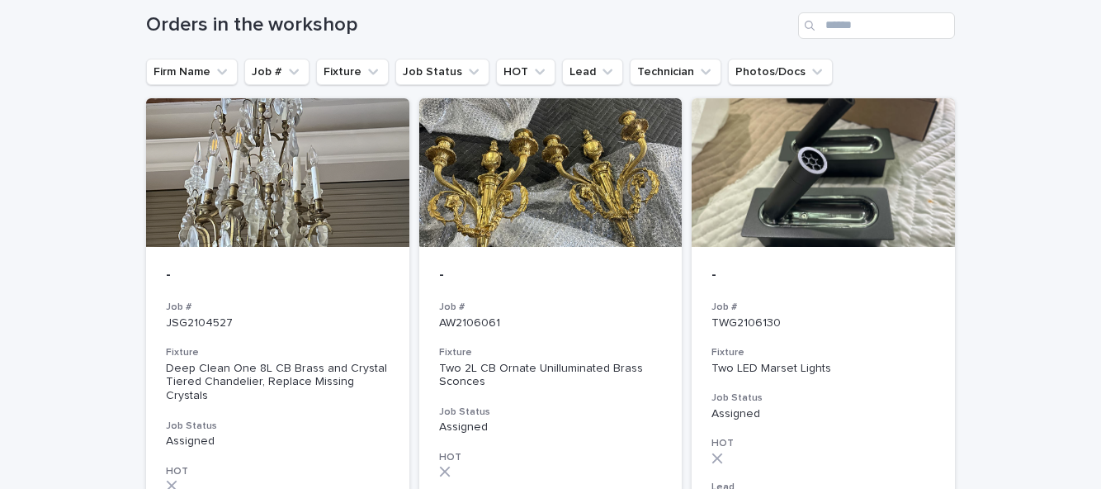  Describe the element at coordinates (526, 72) in the screenshot. I see `button: HOT` at that location.